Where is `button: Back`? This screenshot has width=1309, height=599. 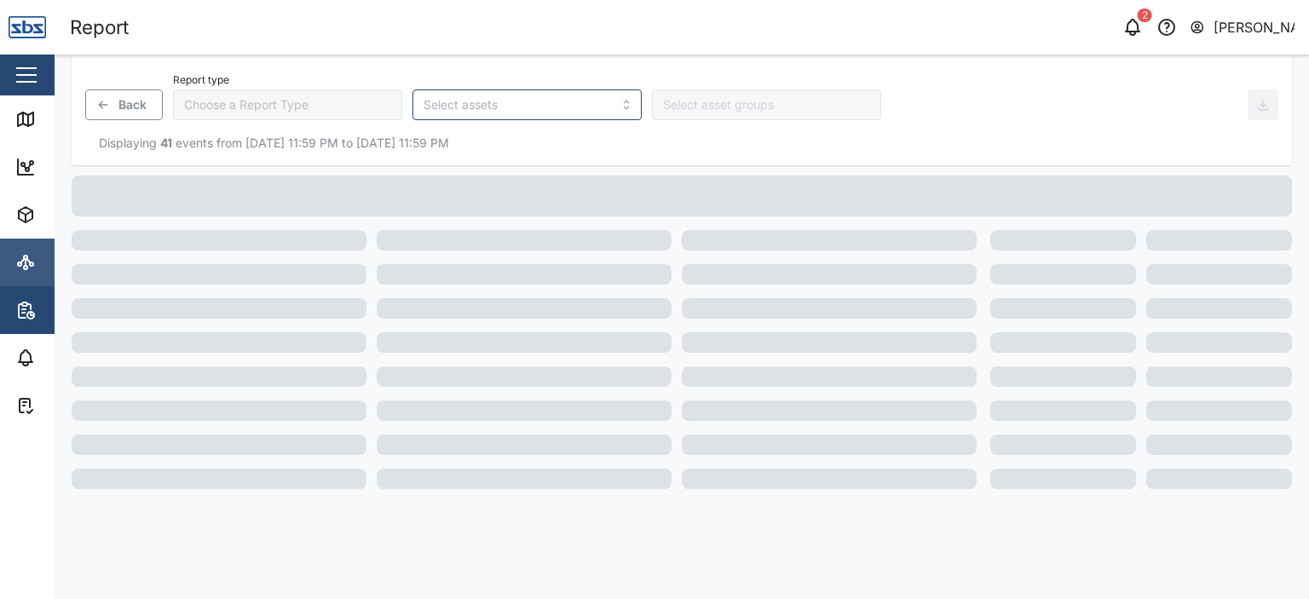 button: Back is located at coordinates (124, 105).